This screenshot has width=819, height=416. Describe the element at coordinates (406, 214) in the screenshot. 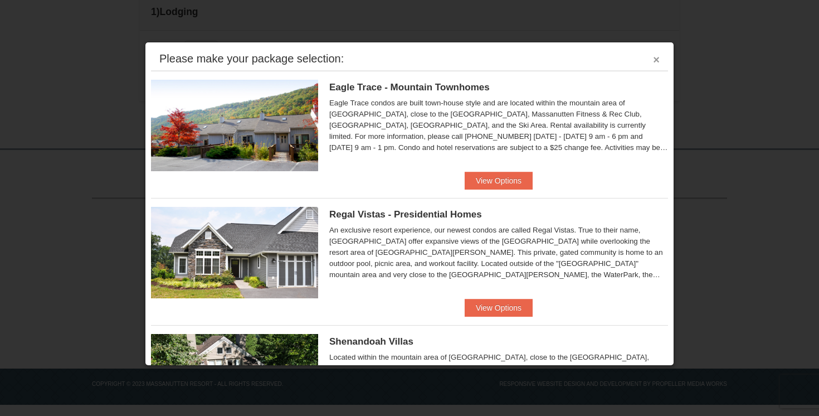

I see `span: Regal Vistas - Presidential Homes` at that location.